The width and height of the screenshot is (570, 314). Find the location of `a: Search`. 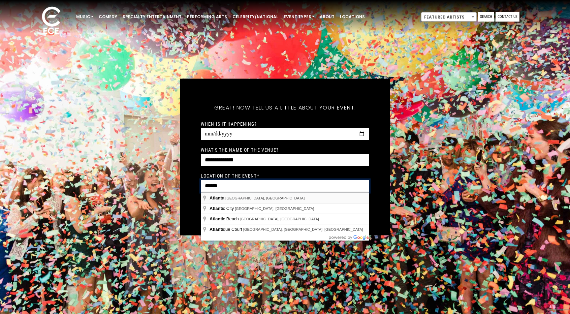

a: Search is located at coordinates (486, 17).